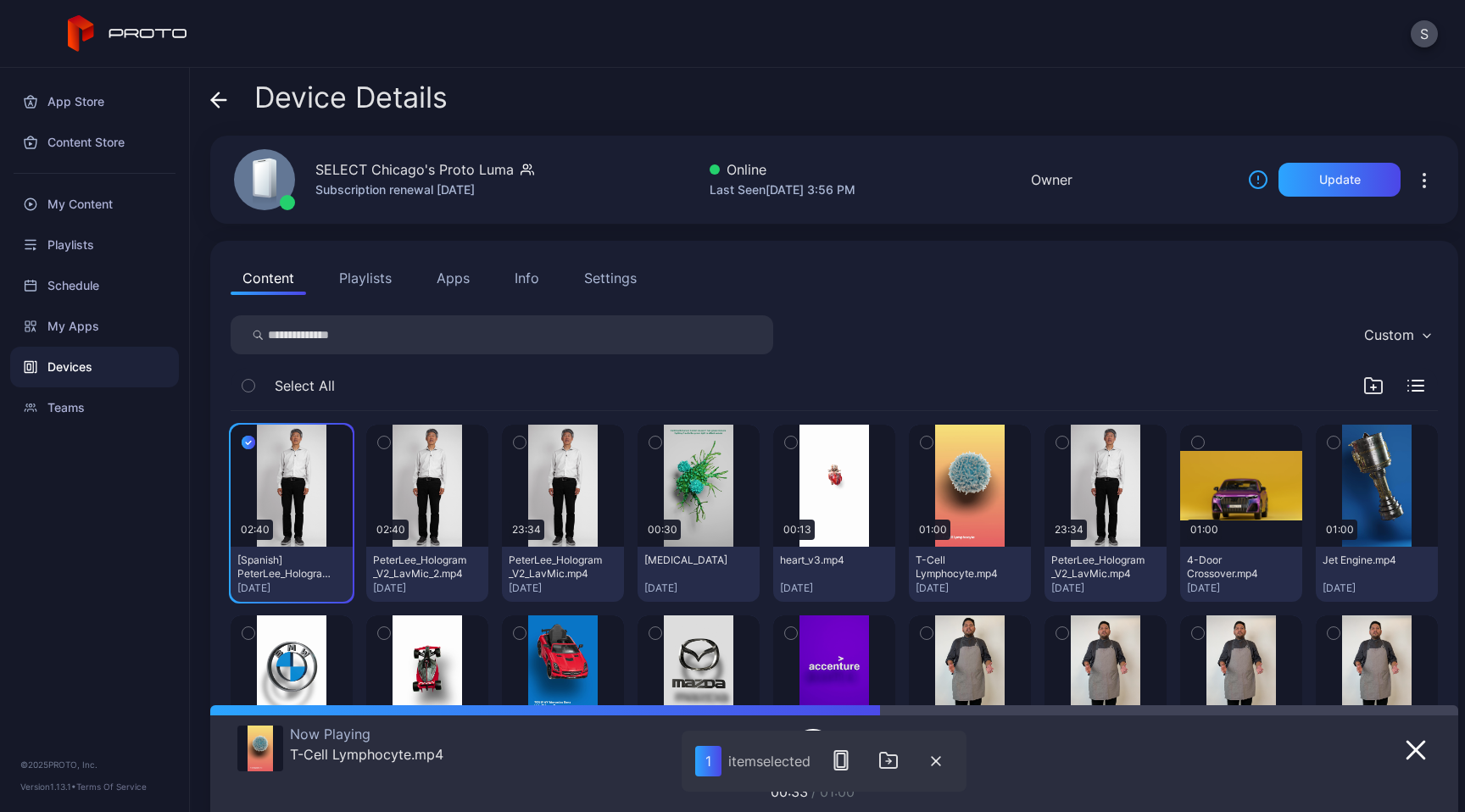 This screenshot has width=1465, height=812. Describe the element at coordinates (94, 245) in the screenshot. I see `div: Playlists` at that location.